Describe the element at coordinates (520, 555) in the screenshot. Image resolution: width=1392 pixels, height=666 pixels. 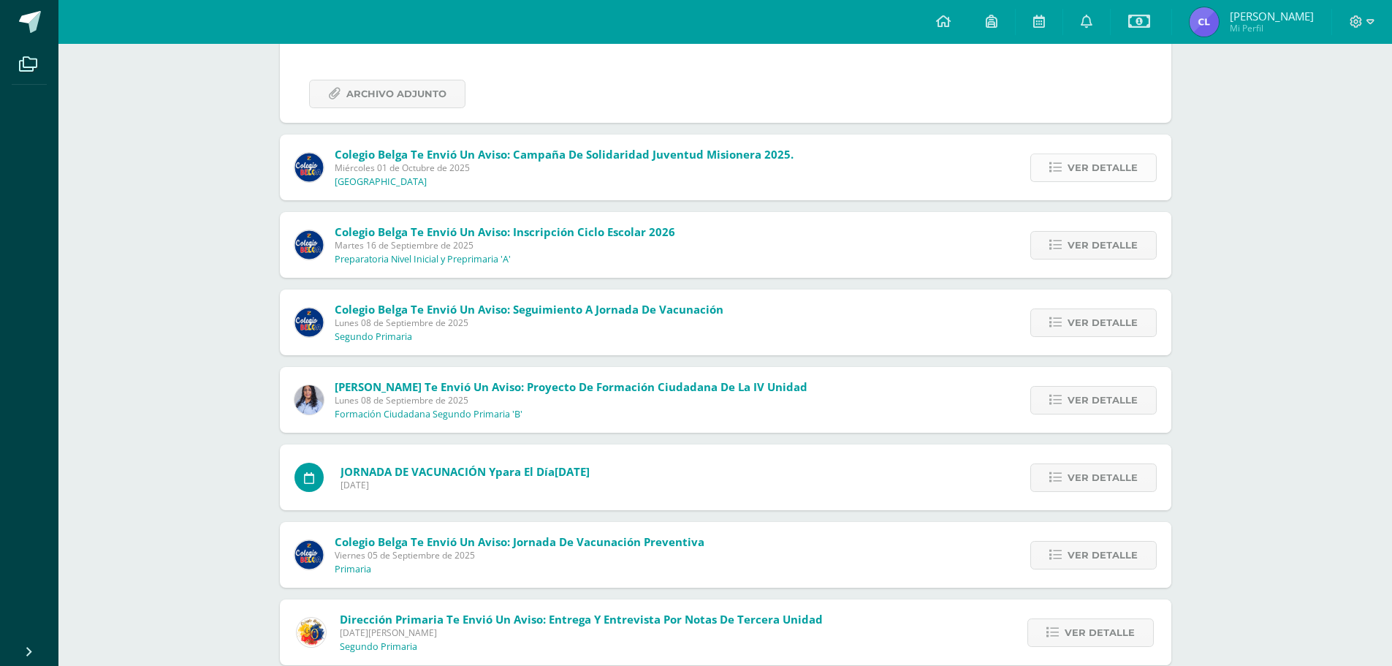
I see `span: Viernes 05 de Septiembre de 2025` at that location.